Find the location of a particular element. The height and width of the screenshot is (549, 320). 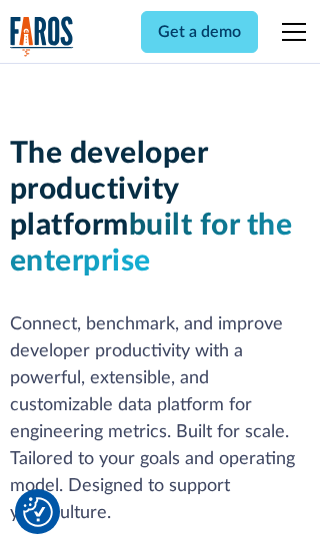

h1: The developer productivity platform is located at coordinates (160, 208).